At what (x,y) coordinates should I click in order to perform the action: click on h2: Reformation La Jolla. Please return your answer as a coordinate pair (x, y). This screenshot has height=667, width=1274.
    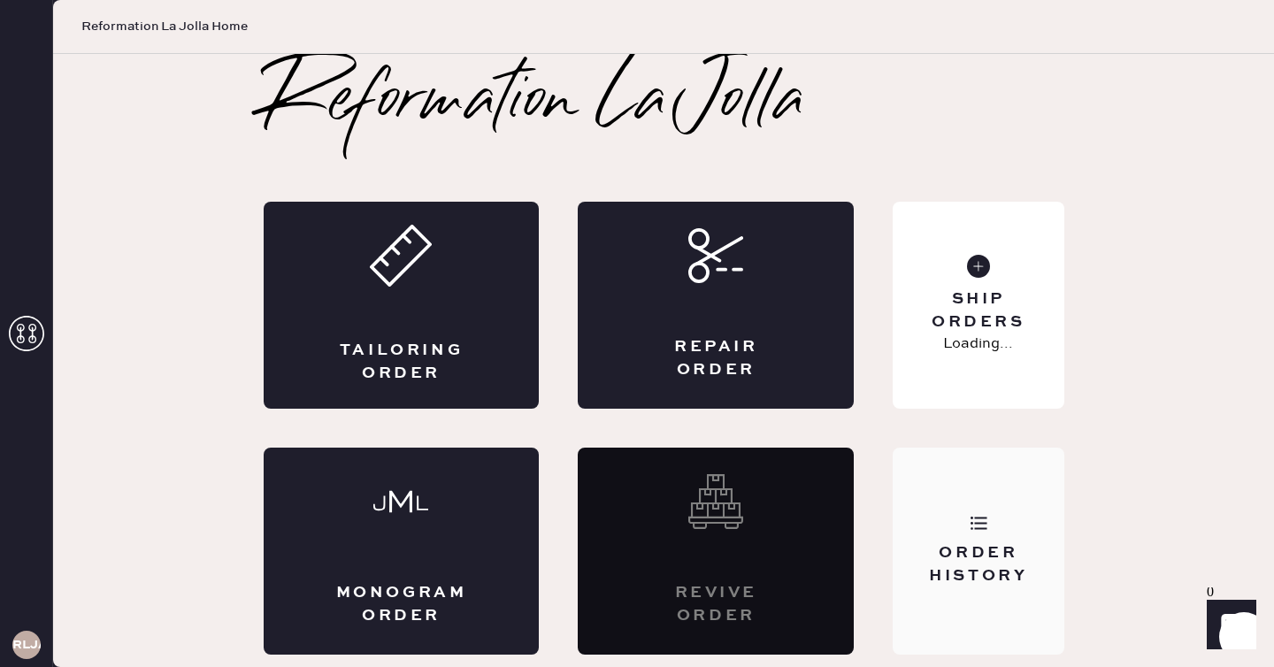
    Looking at the image, I should click on (534, 103).